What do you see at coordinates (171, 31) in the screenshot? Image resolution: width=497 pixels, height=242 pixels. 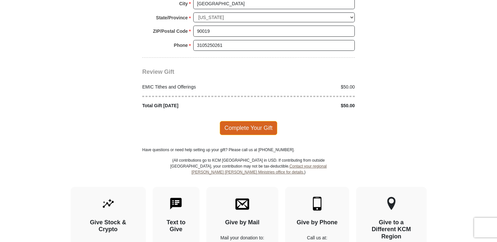 I see `strong: ZIP/Postal Code` at bounding box center [171, 31].